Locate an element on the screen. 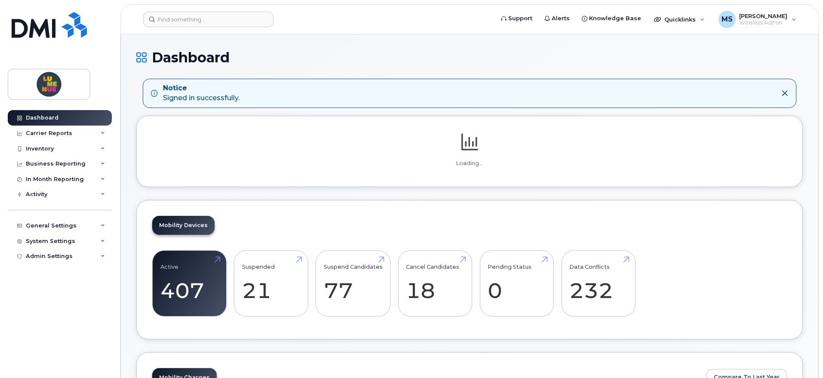 The width and height of the screenshot is (823, 378). strong: Notice is located at coordinates (201, 88).